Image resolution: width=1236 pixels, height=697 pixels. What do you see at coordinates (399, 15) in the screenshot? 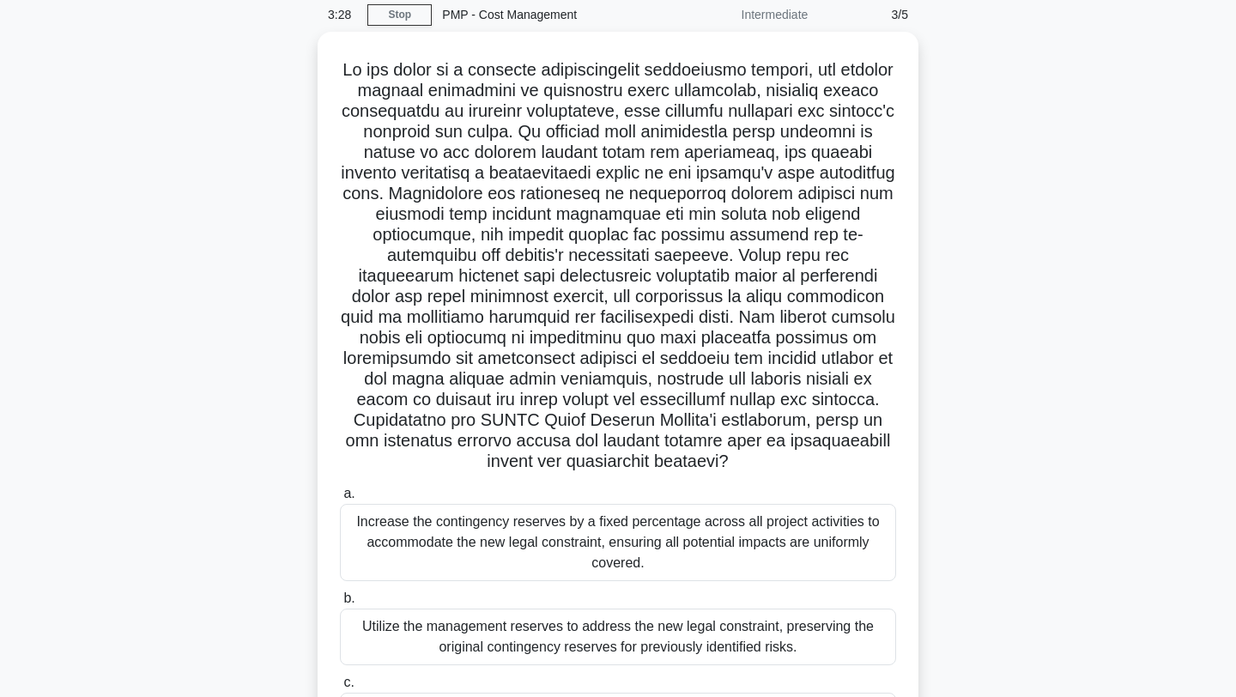
I see `a: Stop` at bounding box center [399, 15].